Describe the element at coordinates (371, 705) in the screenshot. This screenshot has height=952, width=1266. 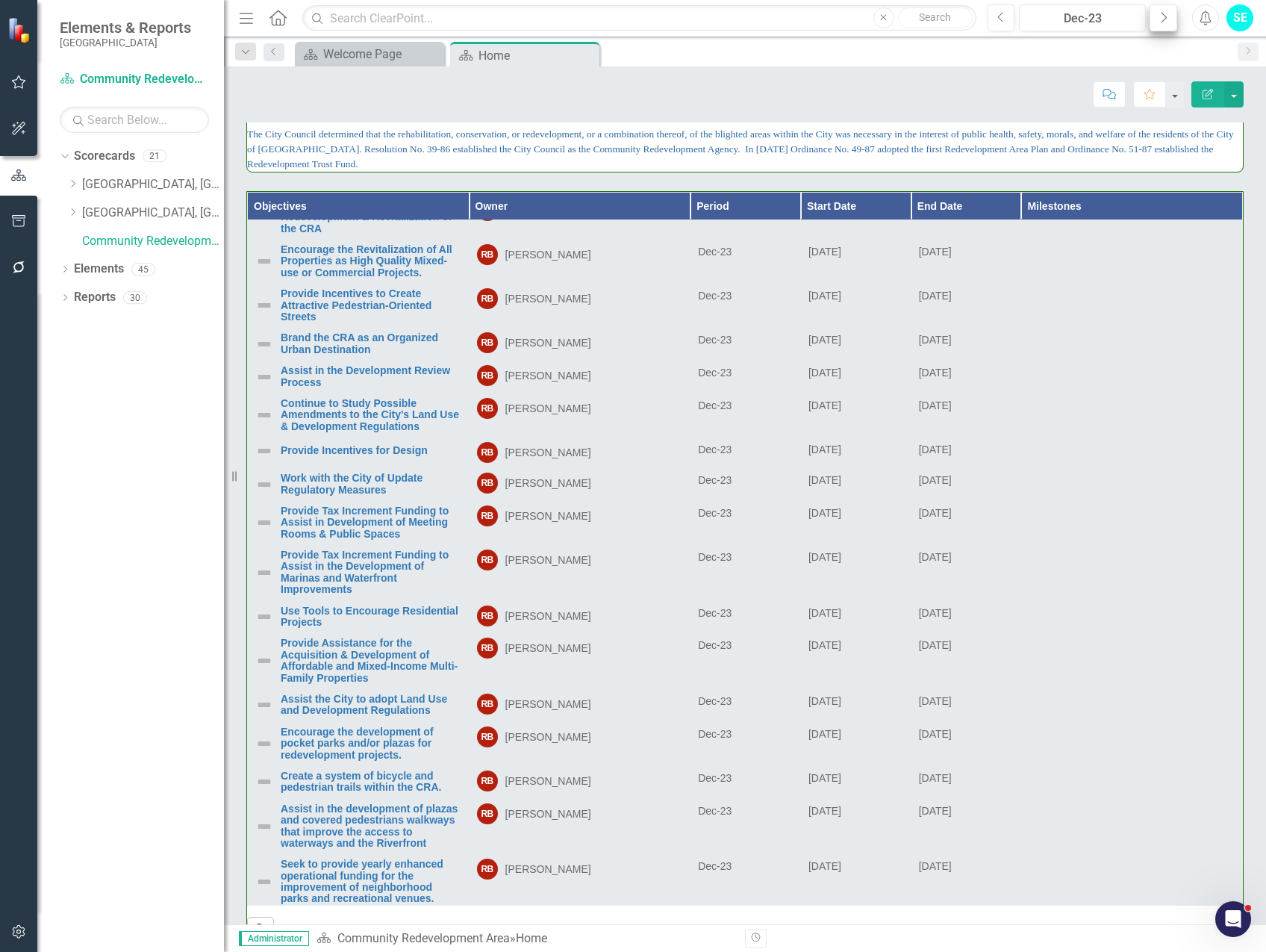
I see `a: Assist the City to adopt Land Use and Development Regulations` at that location.